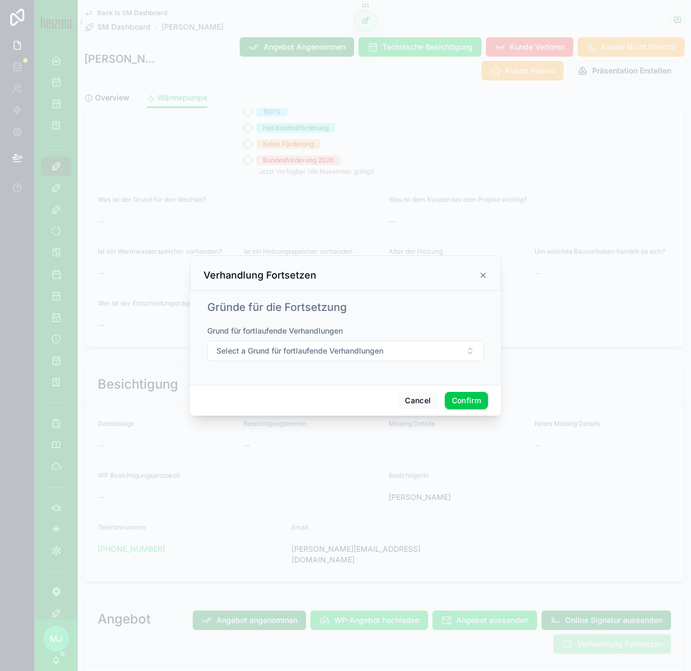 This screenshot has height=671, width=691. What do you see at coordinates (277, 307) in the screenshot?
I see `h1: Gründe für die Fortsetzung` at bounding box center [277, 307].